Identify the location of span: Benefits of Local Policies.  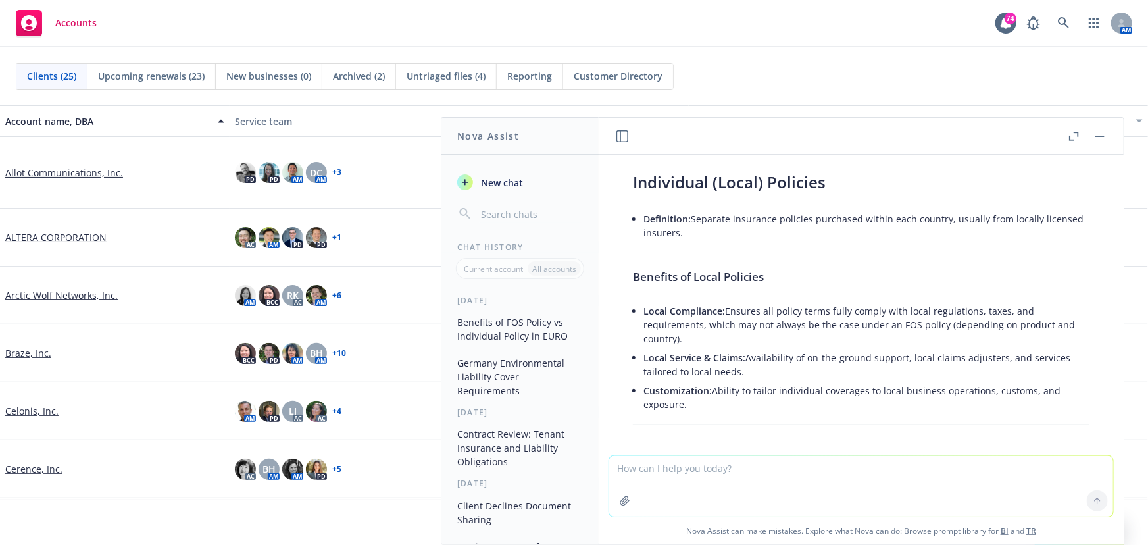
(698, 276).